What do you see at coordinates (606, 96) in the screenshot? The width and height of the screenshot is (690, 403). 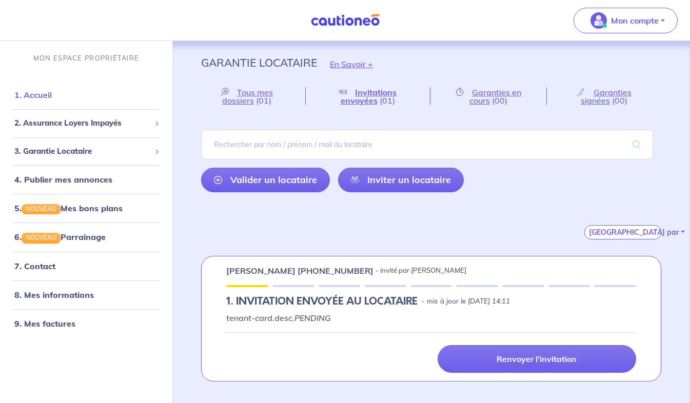 I see `span: Garanties signées` at bounding box center [606, 96].